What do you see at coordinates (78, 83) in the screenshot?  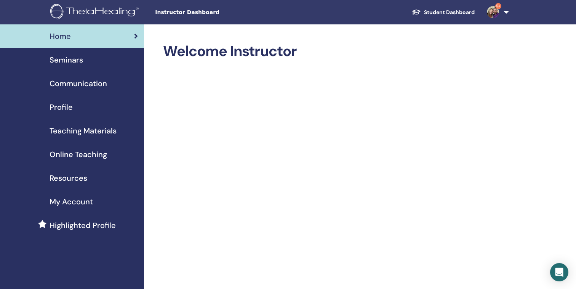 I see `span: Communication` at bounding box center [78, 83].